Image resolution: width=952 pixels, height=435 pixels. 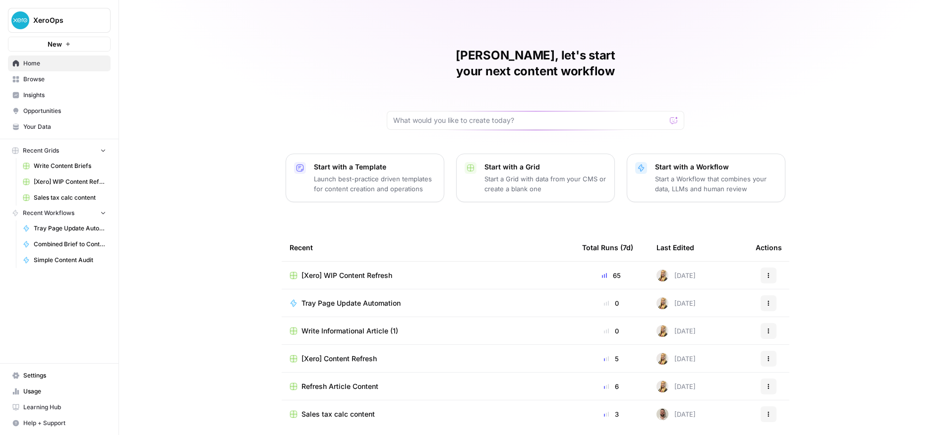 I want to click on span: Learning Hub, so click(x=64, y=407).